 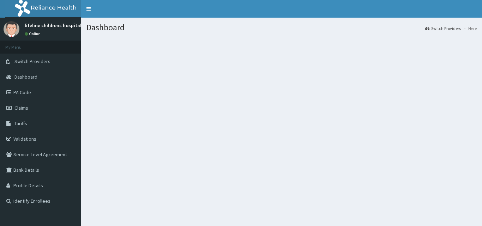 What do you see at coordinates (53, 25) in the screenshot?
I see `p: lifeline childrens hospital` at bounding box center [53, 25].